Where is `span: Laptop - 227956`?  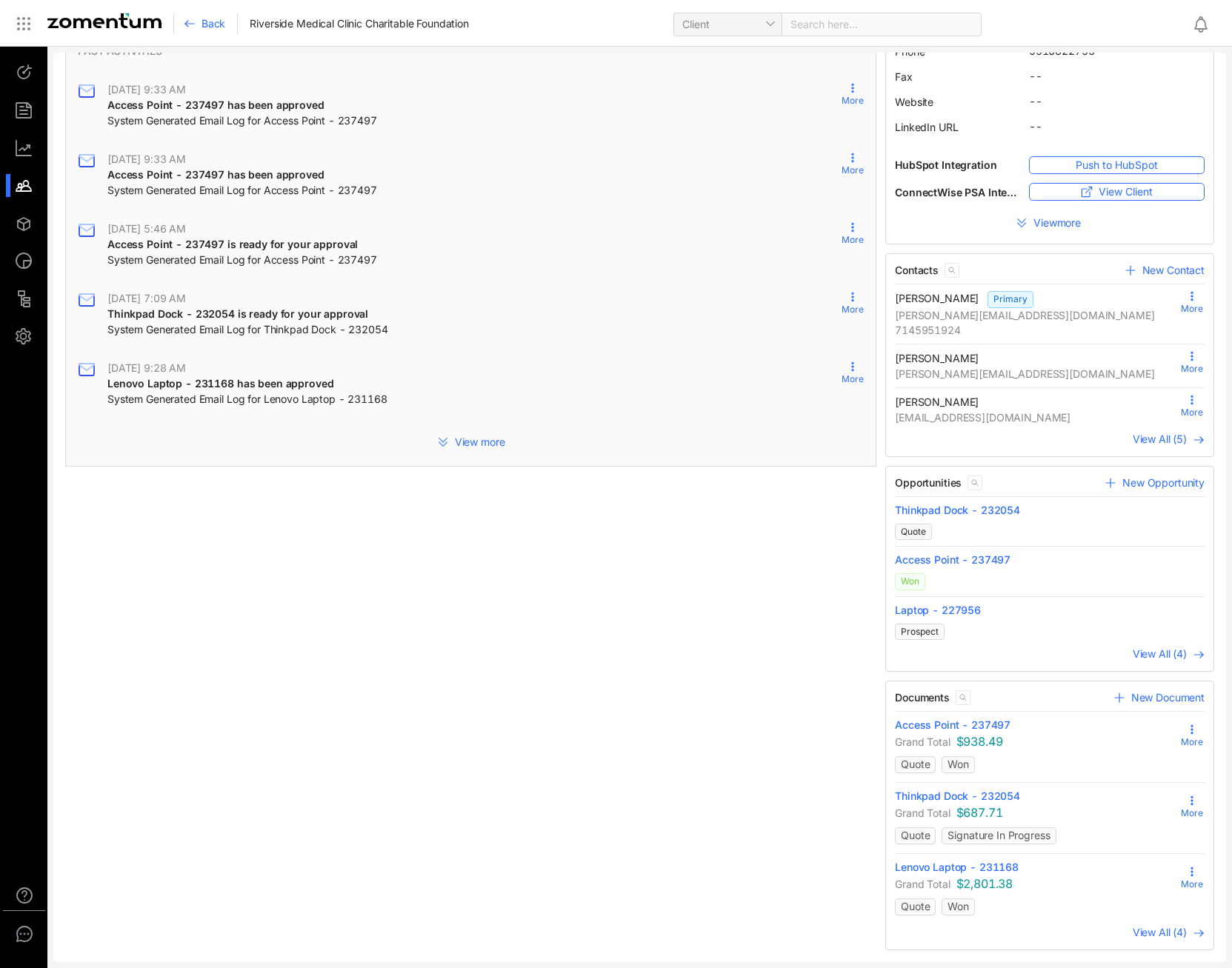 span: Laptop - 227956 is located at coordinates (1050, 610).